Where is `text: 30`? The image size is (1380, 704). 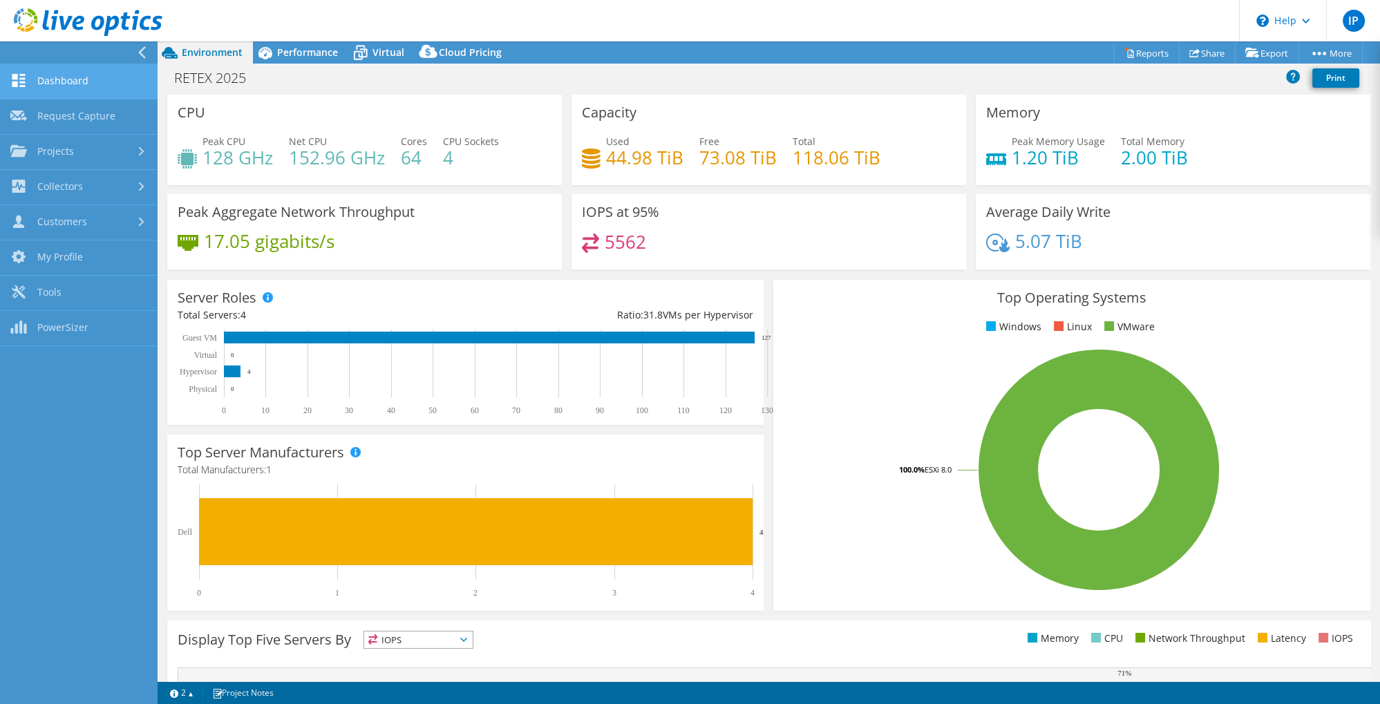
text: 30 is located at coordinates (349, 411).